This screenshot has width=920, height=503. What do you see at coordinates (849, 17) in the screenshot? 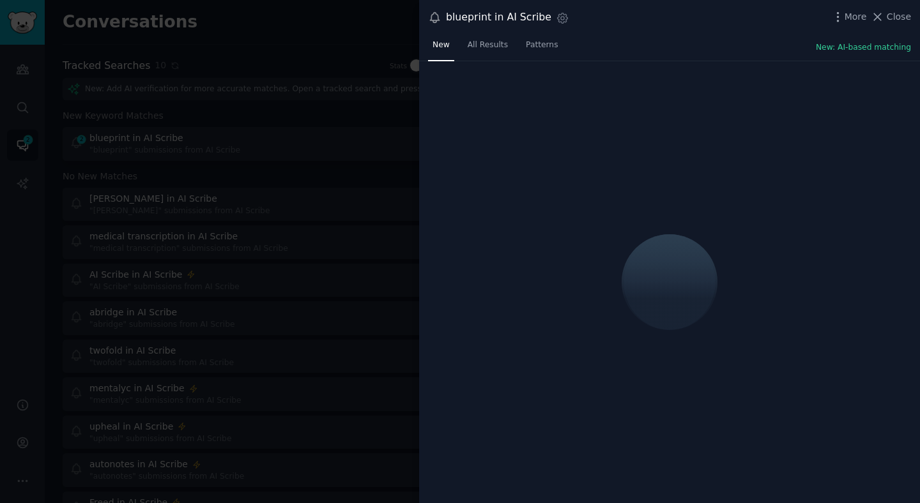
I see `button: More` at bounding box center [849, 17].